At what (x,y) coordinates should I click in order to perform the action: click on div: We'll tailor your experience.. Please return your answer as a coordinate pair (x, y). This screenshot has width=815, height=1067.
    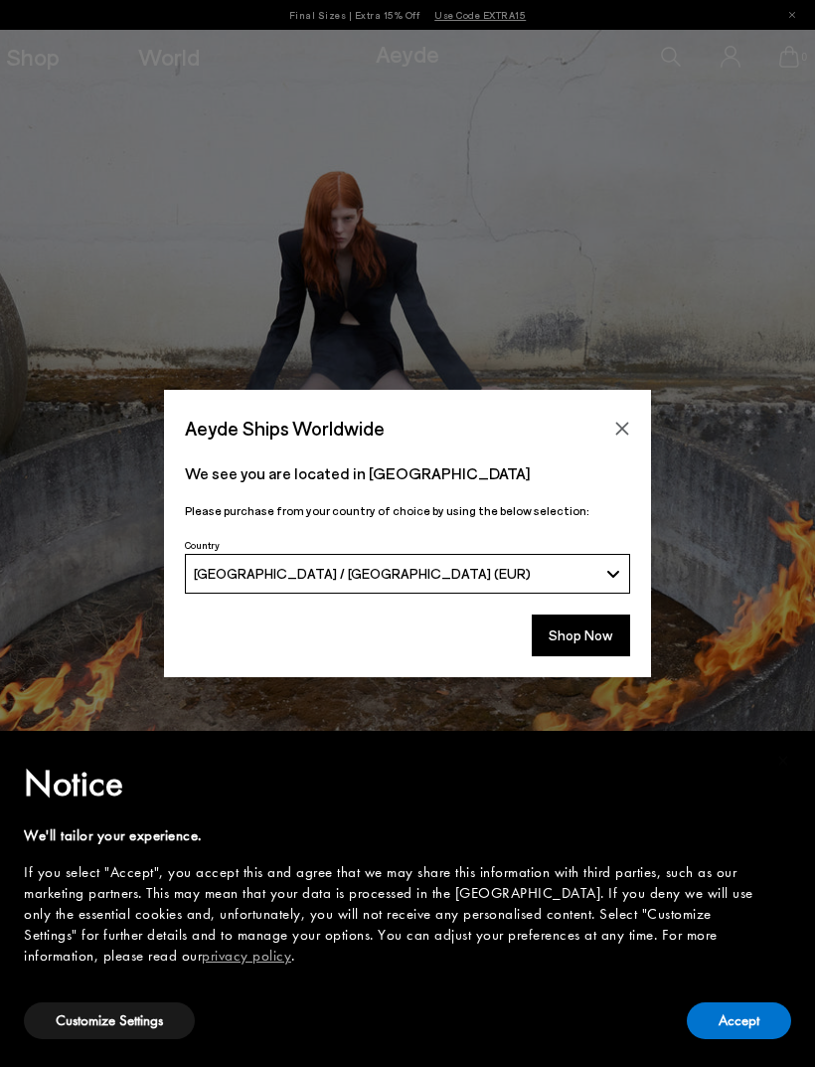
    Looking at the image, I should click on (392, 835).